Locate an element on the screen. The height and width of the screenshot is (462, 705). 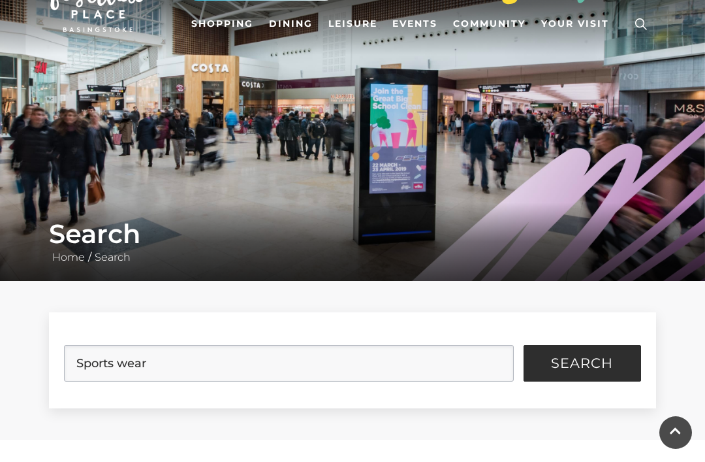
button: Search is located at coordinates (582, 363).